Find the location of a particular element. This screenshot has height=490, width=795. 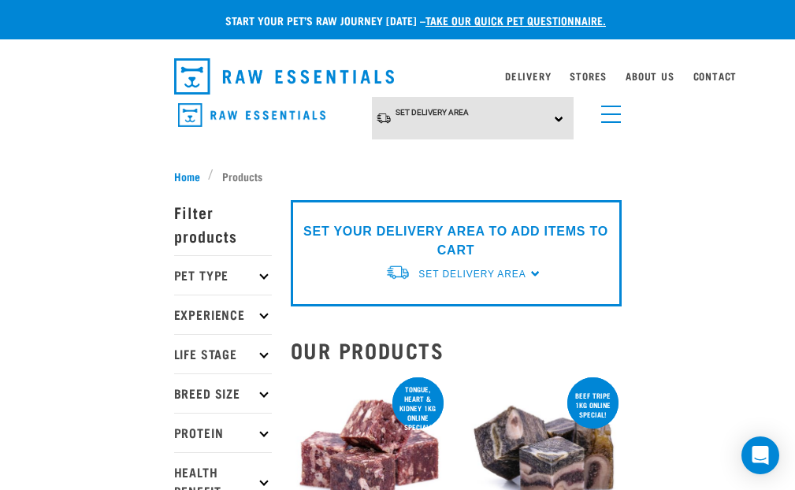

p: Breed Size is located at coordinates (223, 393).